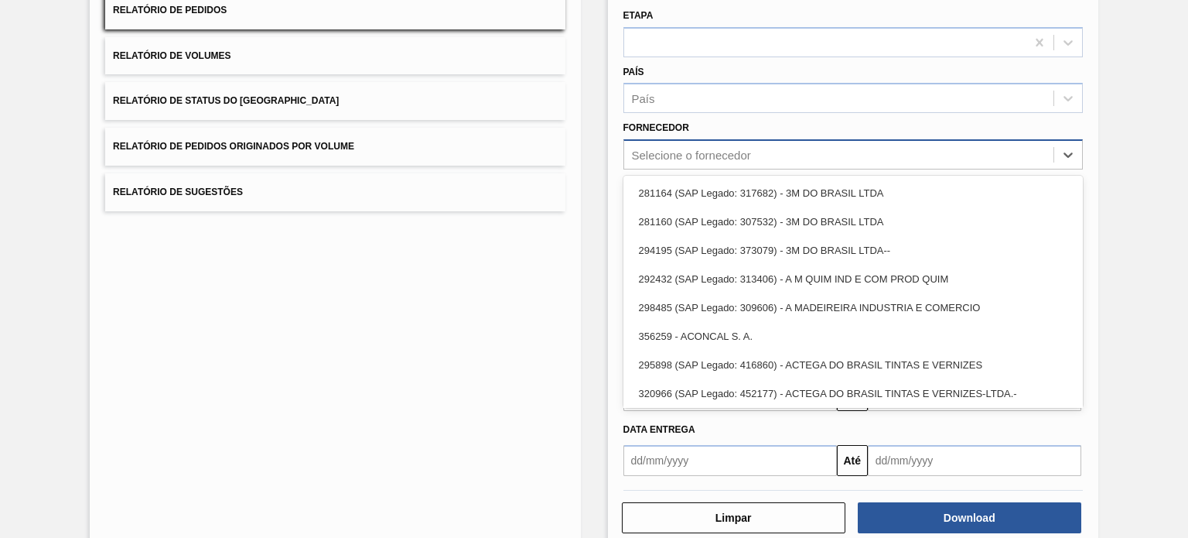 This screenshot has height=538, width=1188. What do you see at coordinates (692, 155) in the screenshot?
I see `div: Selecione o fornecedor` at bounding box center [692, 155].